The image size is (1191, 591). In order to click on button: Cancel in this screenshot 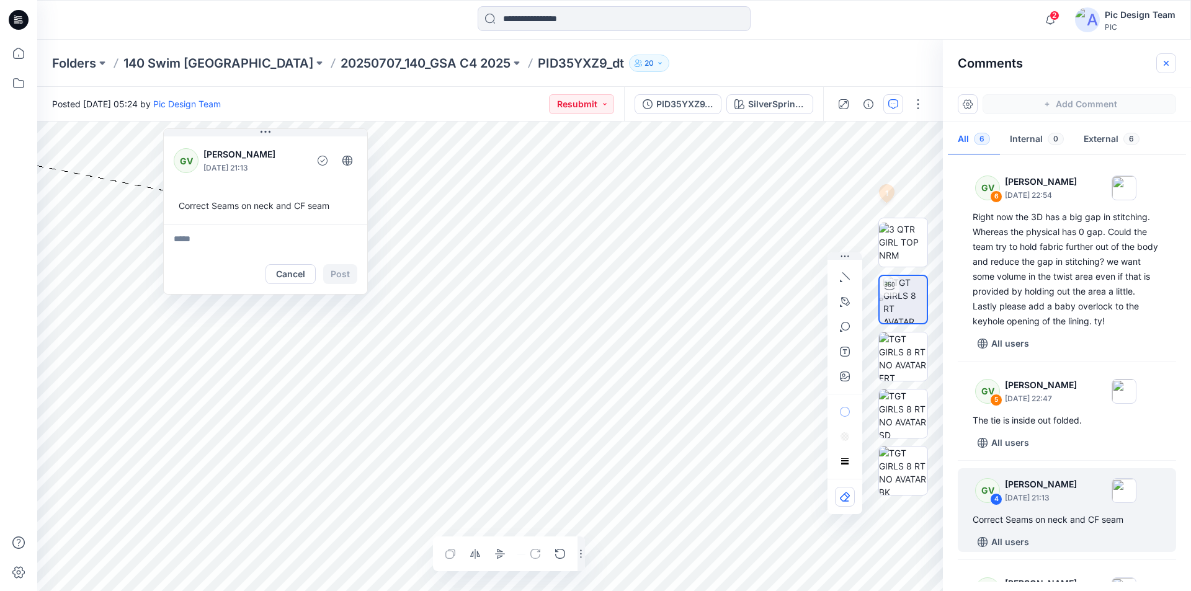, I will do `click(290, 274)`.